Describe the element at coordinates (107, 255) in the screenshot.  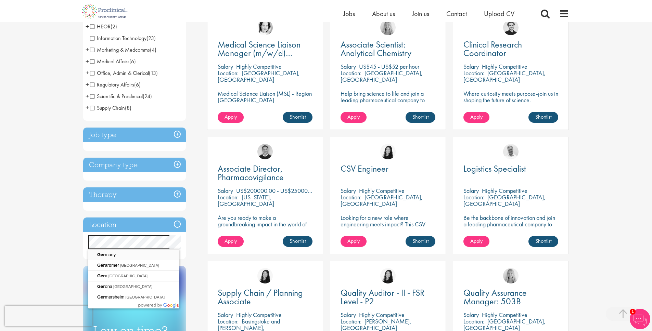
I see `span: many` at that location.